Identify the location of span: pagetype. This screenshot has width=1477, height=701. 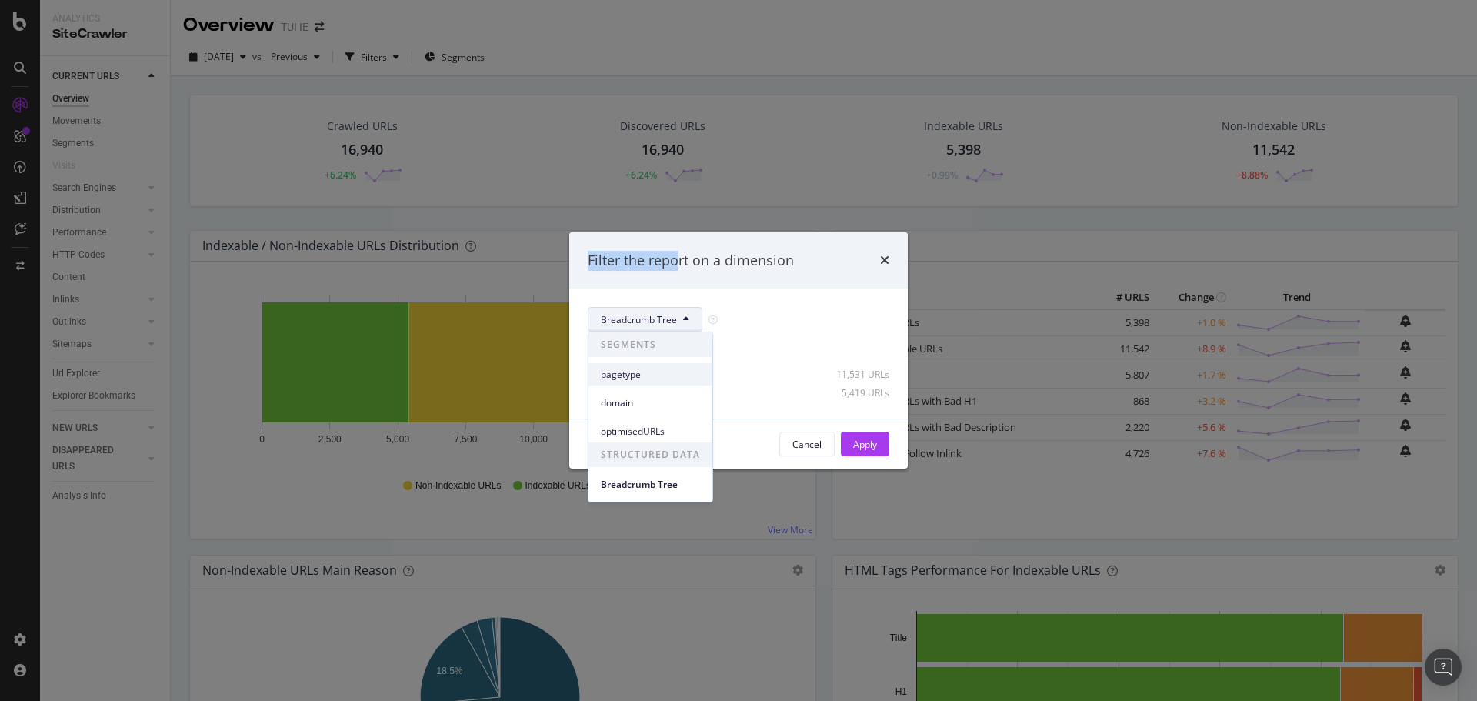
(650, 375).